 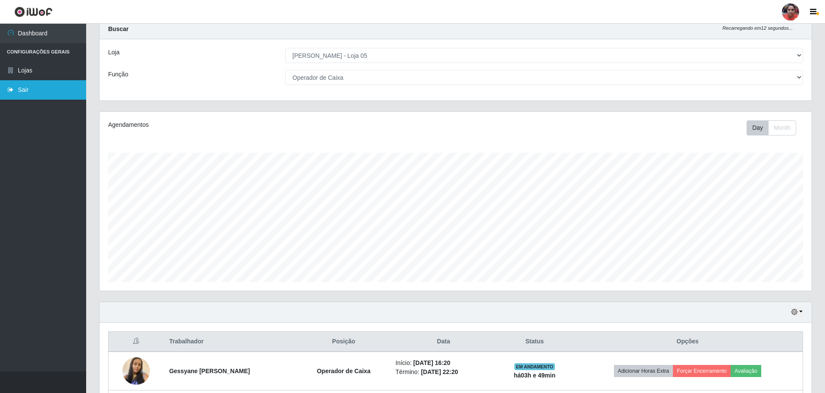 I want to click on th: Trabalhador, so click(x=231, y=341).